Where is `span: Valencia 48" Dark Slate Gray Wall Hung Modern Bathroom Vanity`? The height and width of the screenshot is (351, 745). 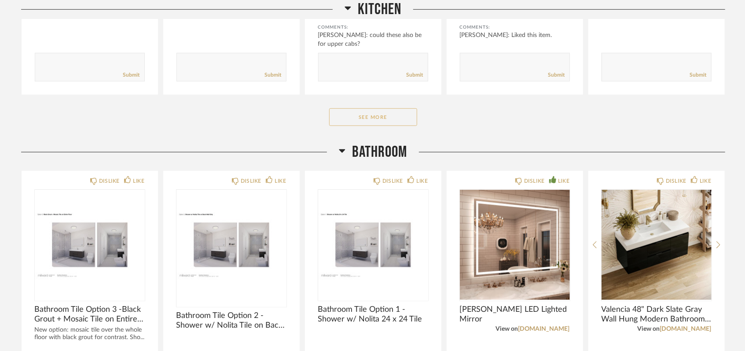
span: Valencia 48" Dark Slate Gray Wall Hung Modern Bathroom Vanity is located at coordinates (656, 314).